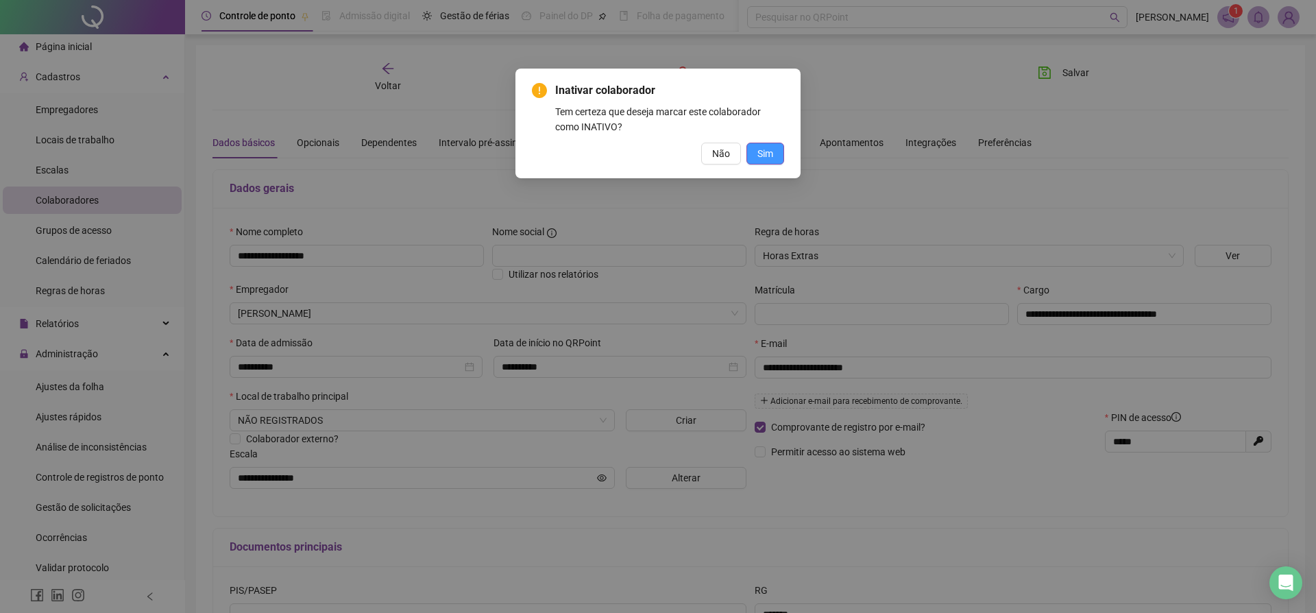 The width and height of the screenshot is (1316, 613). What do you see at coordinates (670, 119) in the screenshot?
I see `div: Tem certeza que deseja marcar este colaborador como INATIVO?` at bounding box center [670, 119].